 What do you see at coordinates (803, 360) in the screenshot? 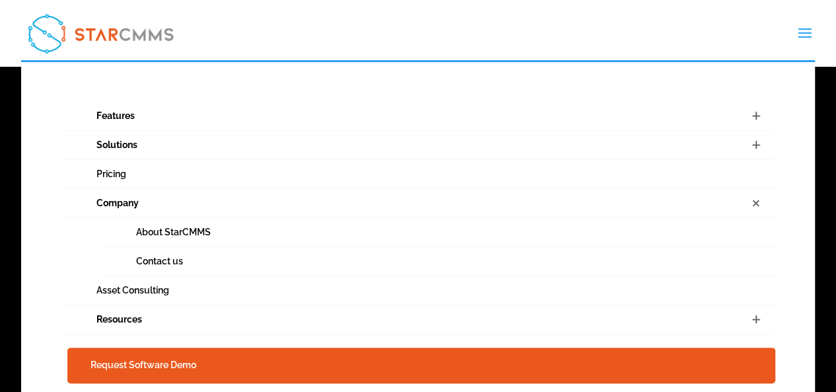
I see `div: Chat Widget` at bounding box center [803, 360].